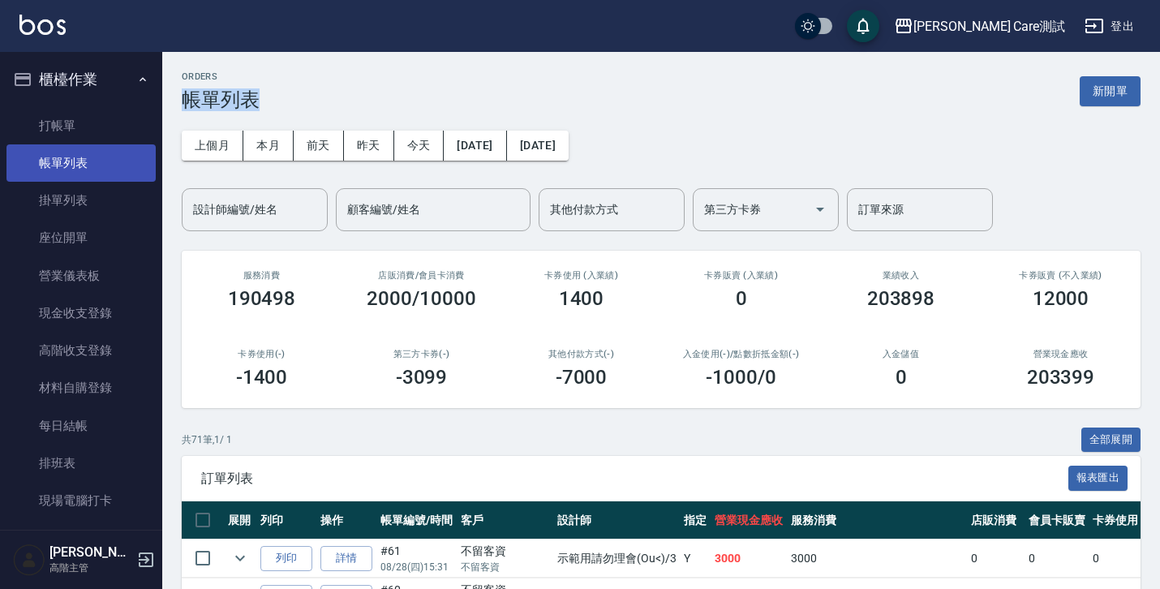 This screenshot has height=589, width=1160. What do you see at coordinates (261, 354) in the screenshot?
I see `h2: 卡券使用(-)` at bounding box center [261, 354].